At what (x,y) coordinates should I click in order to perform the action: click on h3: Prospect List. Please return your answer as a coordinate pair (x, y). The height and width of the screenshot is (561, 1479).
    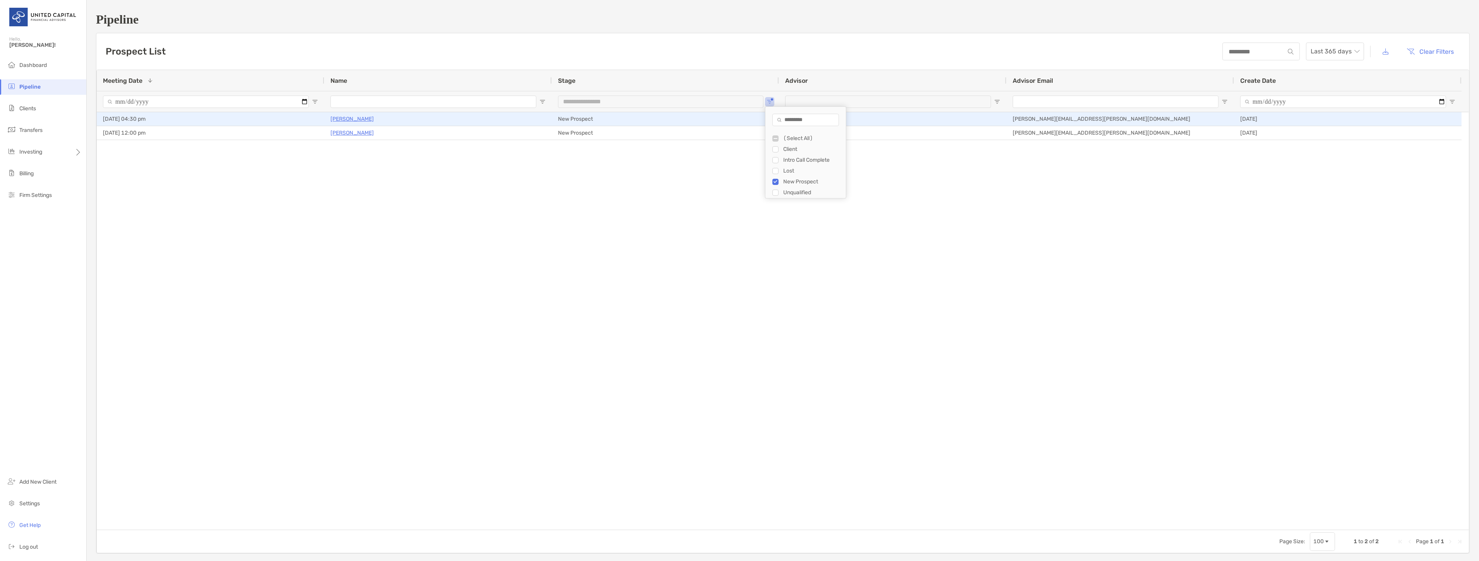
    Looking at the image, I should click on (135, 51).